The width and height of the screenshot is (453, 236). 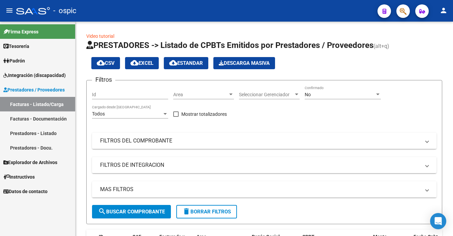 What do you see at coordinates (19, 177) in the screenshot?
I see `span: Instructivos` at bounding box center [19, 177].